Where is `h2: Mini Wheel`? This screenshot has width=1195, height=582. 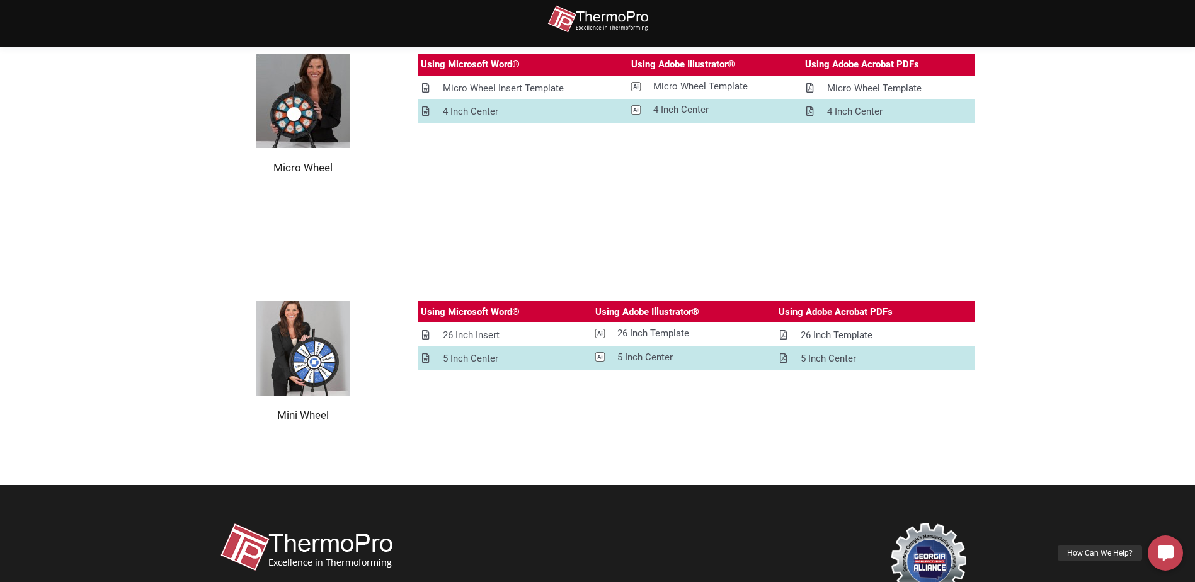 h2: Mini Wheel is located at coordinates (303, 415).